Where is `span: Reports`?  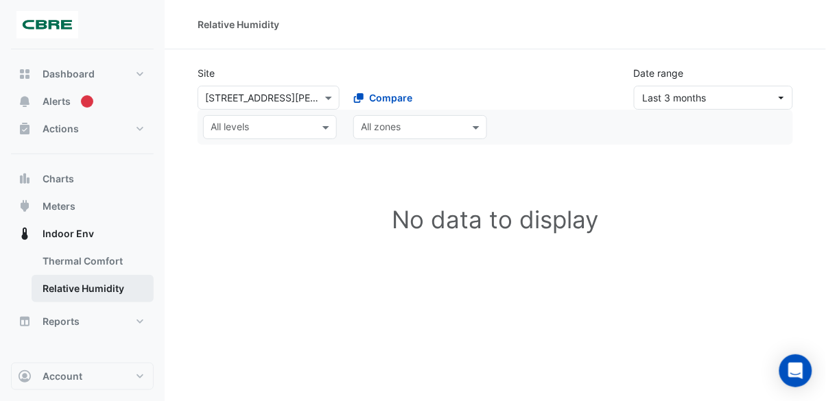 span: Reports is located at coordinates (61, 322).